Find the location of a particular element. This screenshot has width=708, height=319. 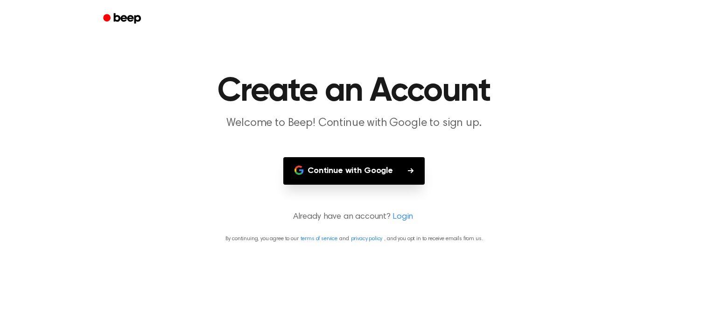

h1: Create an Account is located at coordinates (354, 92).